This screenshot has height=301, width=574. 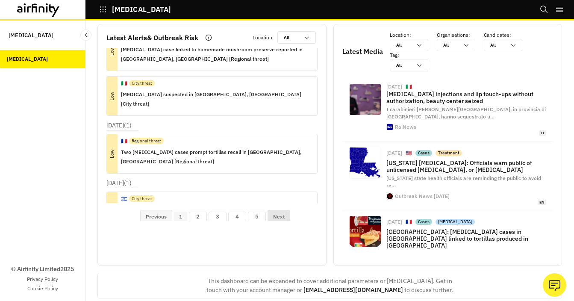 I want to click on img: https%3A%2F%2Fsubstack-post-media.s3.amazonaws.com%2Fpublic%2Fimages%2Fd15f32d8-26d6-4559-af44-ef..., so click(x=365, y=231).